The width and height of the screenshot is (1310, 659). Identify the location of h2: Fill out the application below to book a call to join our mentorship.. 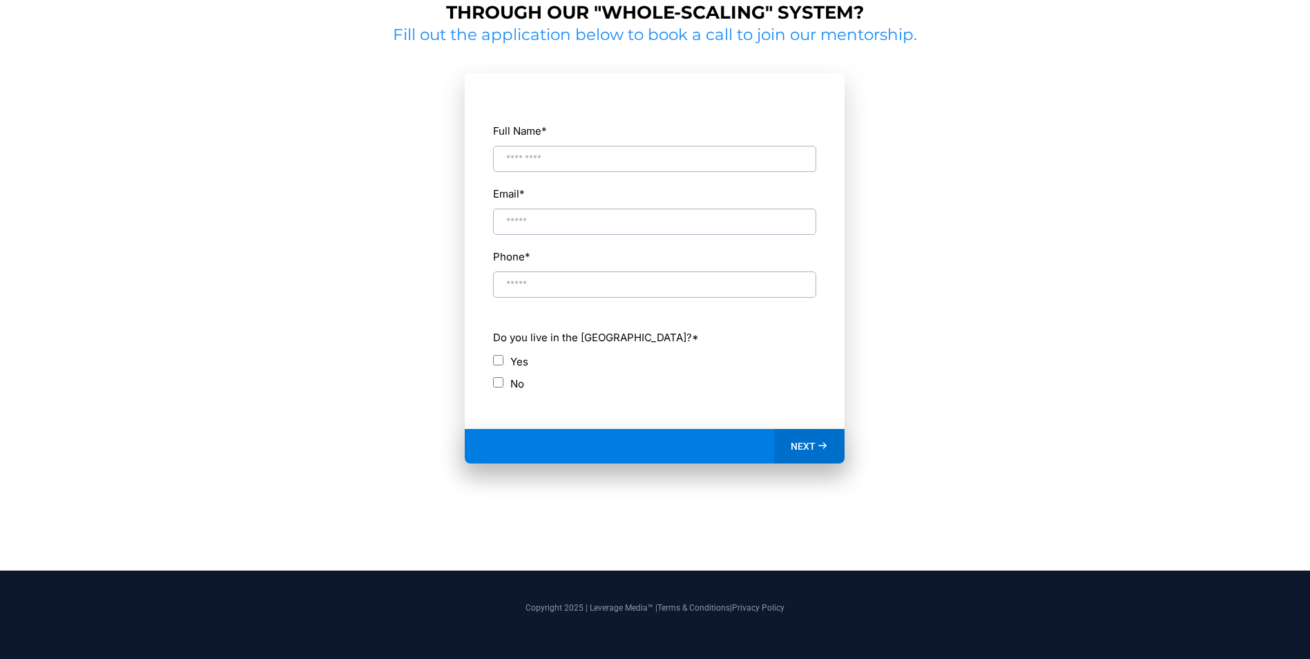
(655, 35).